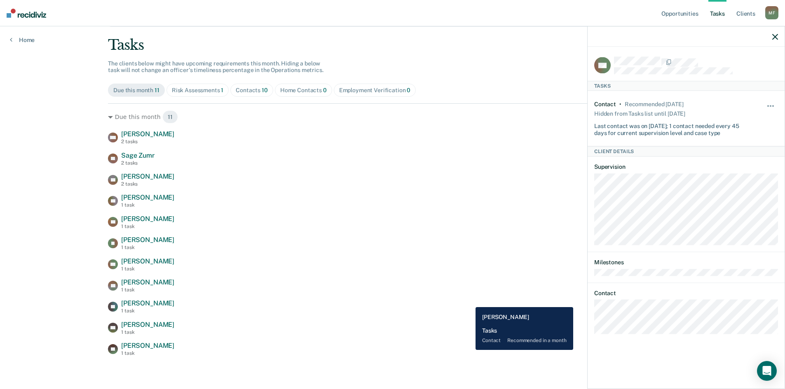 The image size is (785, 389). What do you see at coordinates (138, 155) in the screenshot?
I see `span: Sage Zumr` at bounding box center [138, 155].